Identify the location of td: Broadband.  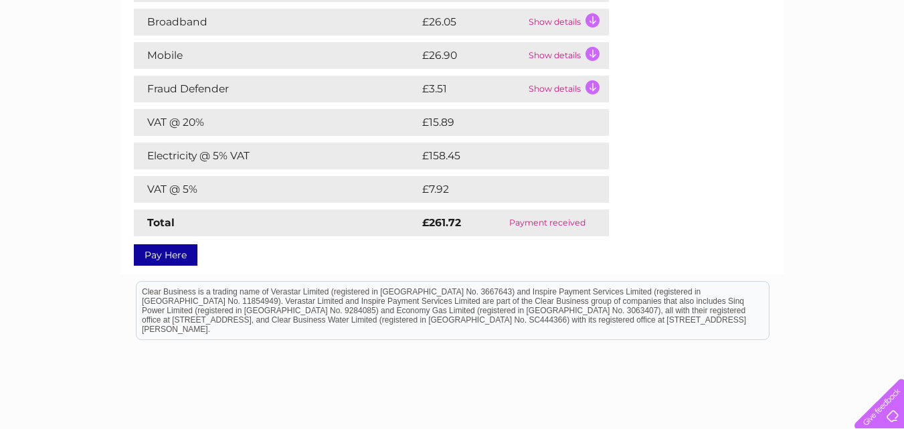
(276, 22).